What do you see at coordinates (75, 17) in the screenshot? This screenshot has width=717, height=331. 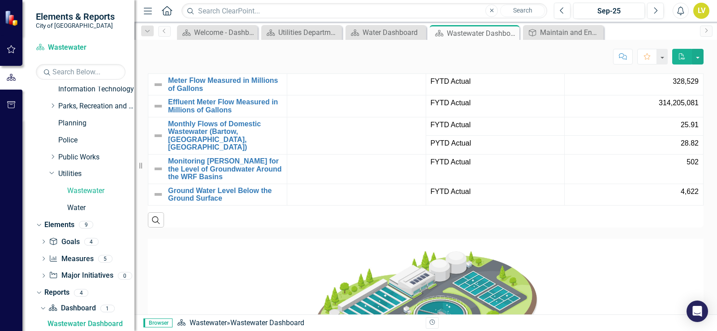 I see `span: Elements & Reports` at bounding box center [75, 17].